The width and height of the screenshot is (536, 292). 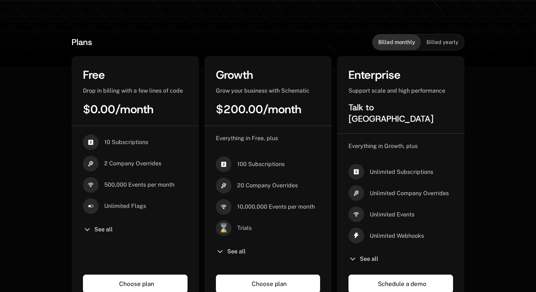 What do you see at coordinates (263, 90) in the screenshot?
I see `span: Grow your business with Schematic` at bounding box center [263, 90].